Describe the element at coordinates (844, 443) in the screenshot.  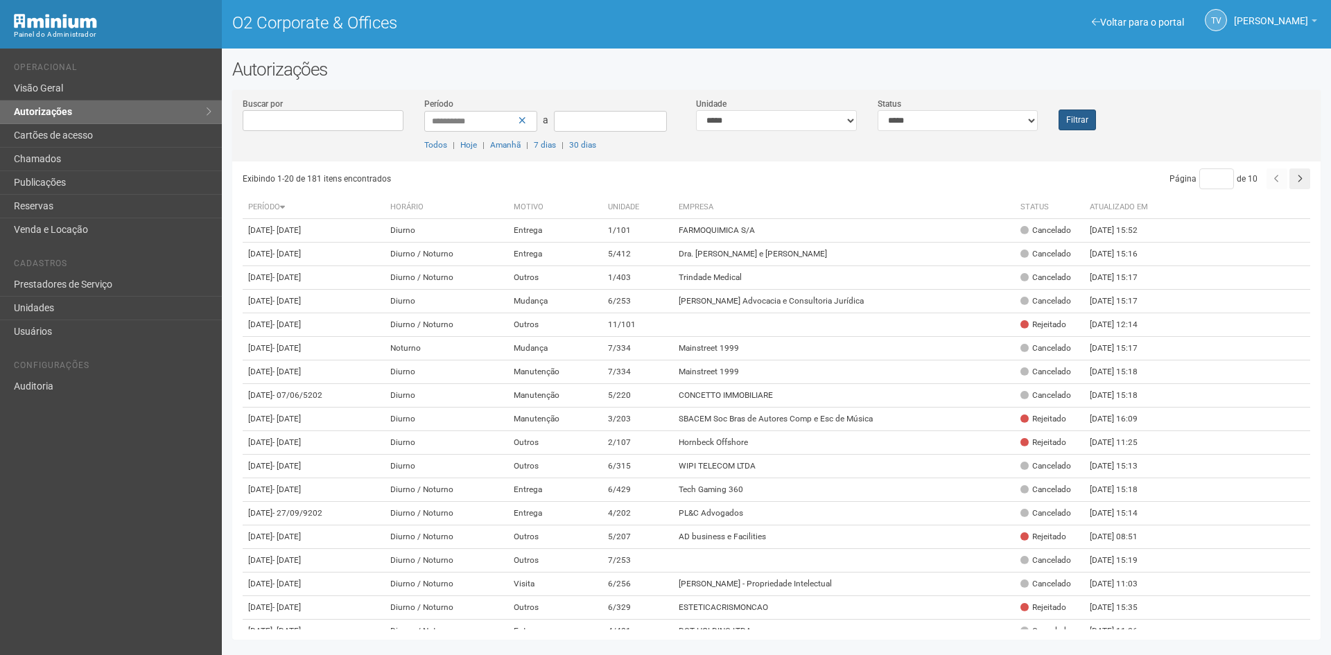
I see `td: Hornbeck Offshore` at that location.